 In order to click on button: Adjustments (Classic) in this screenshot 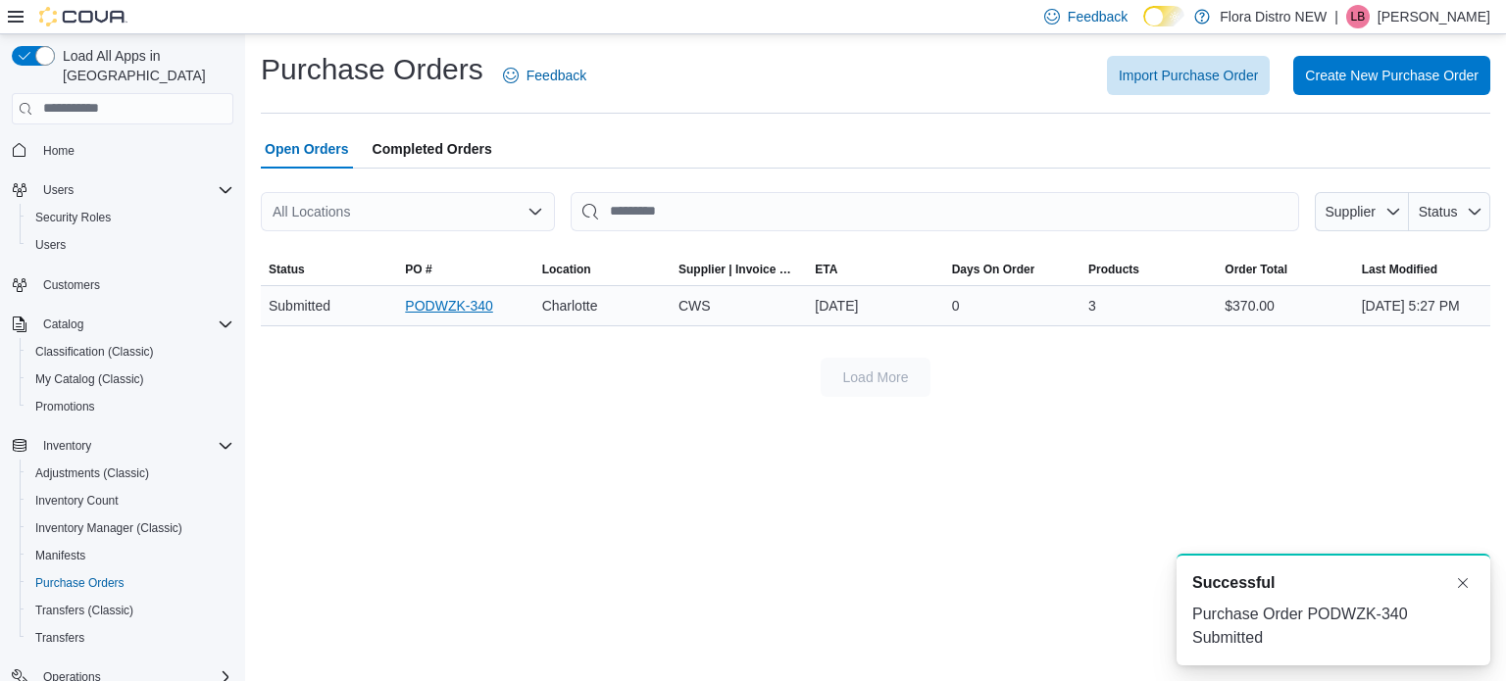, I will do `click(130, 474)`.